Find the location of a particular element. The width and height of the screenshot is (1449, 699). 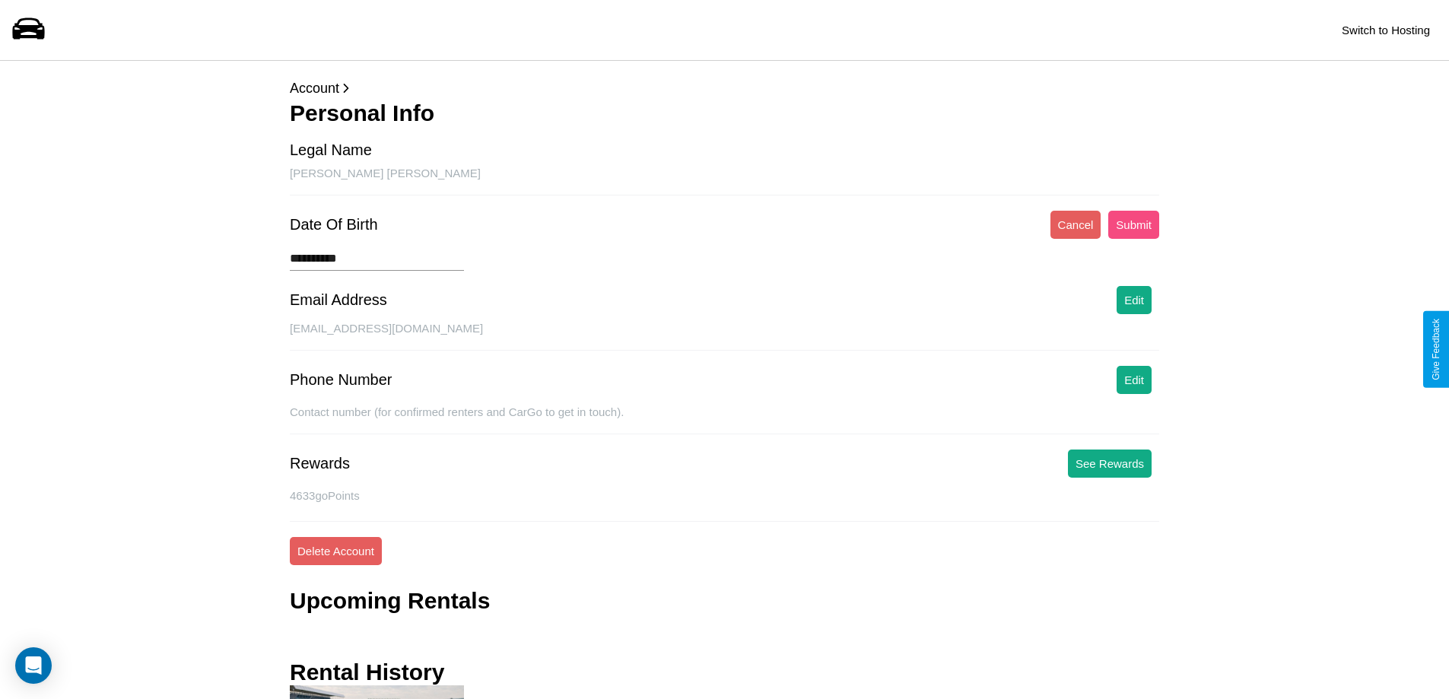

button: See Rewards is located at coordinates (1110, 463).